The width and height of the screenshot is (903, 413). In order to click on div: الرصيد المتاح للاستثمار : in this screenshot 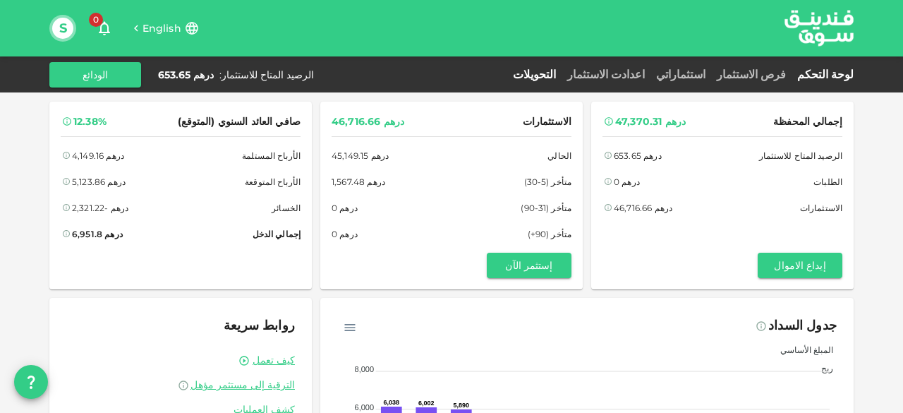, I will do `click(267, 75)`.